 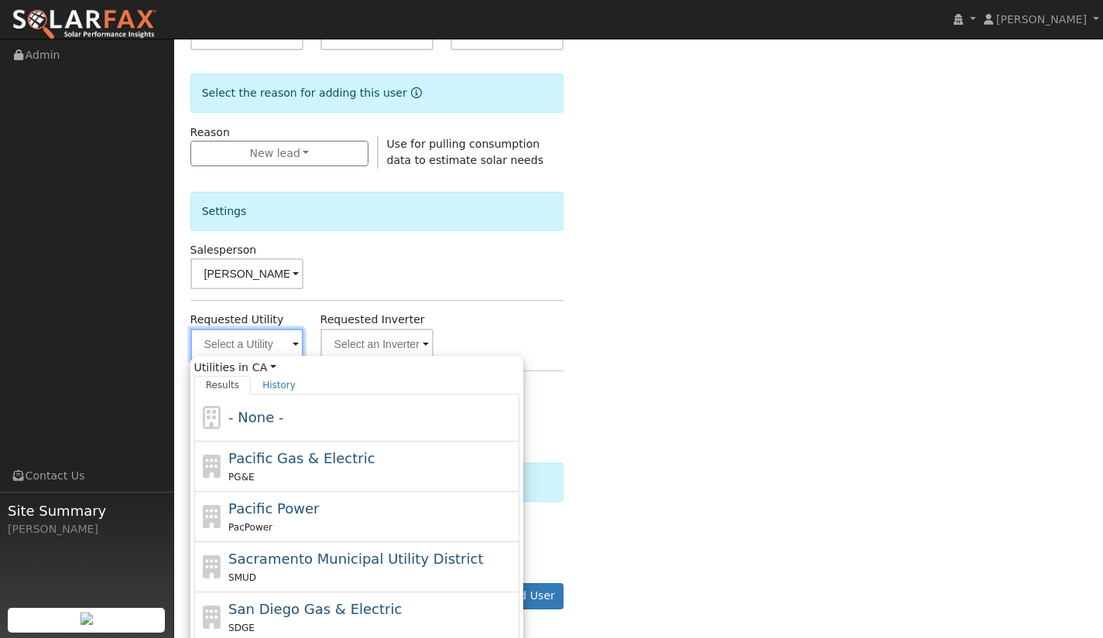 I want to click on span: SDGE, so click(x=241, y=628).